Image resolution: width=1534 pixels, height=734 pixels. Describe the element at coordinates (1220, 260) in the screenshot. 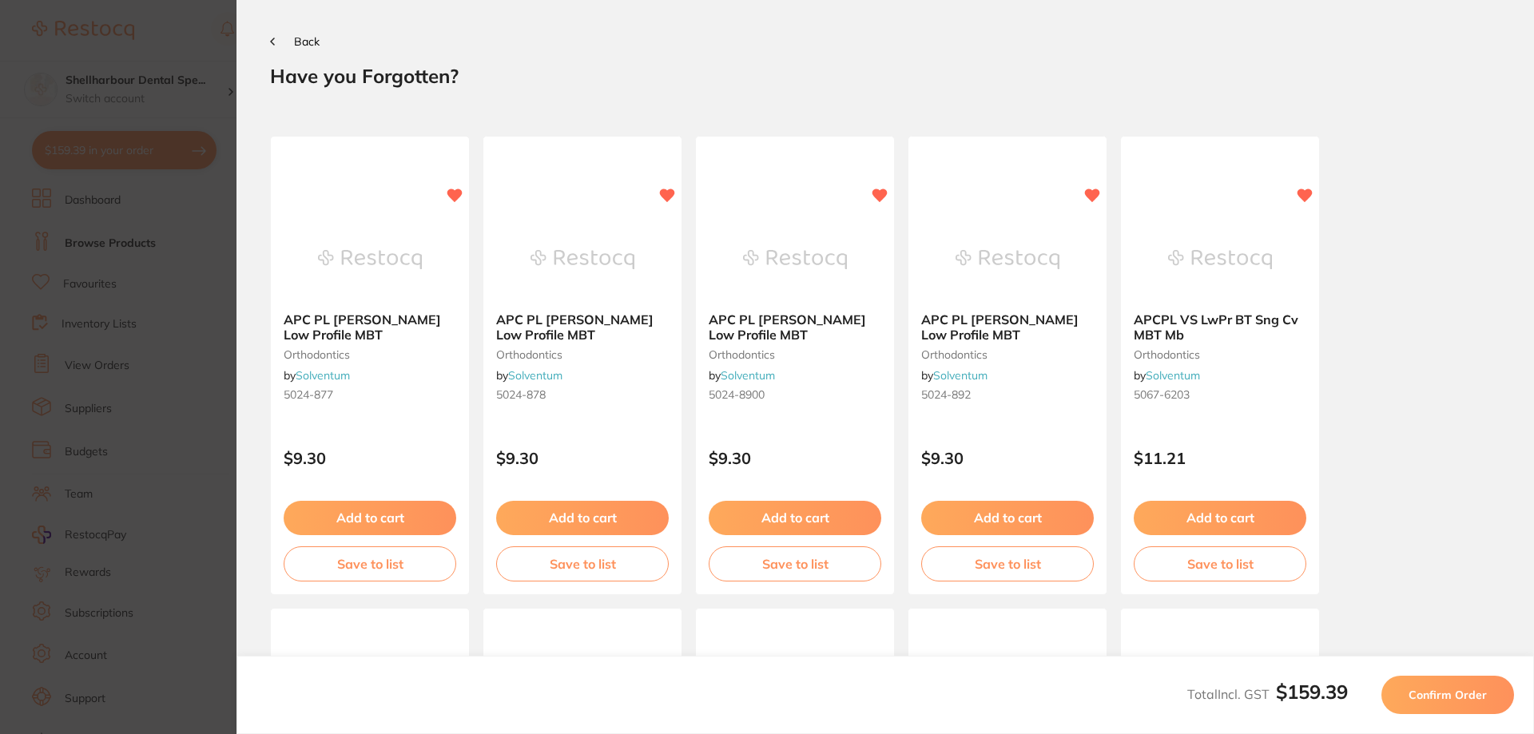

I see `img: APCPL VS LwPr BT Sng Cv MBT Mb` at that location.